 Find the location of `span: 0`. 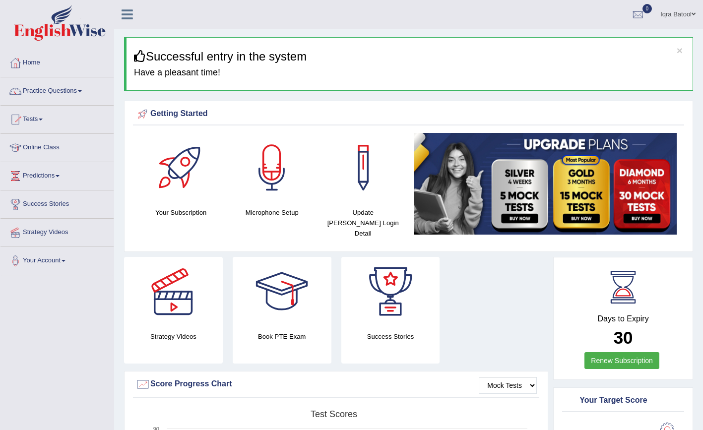

span: 0 is located at coordinates (647, 8).